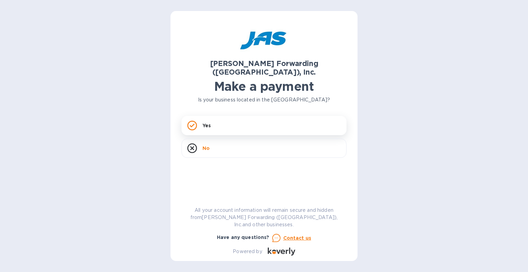  What do you see at coordinates (243, 237) in the screenshot?
I see `b: Have any questions?` at bounding box center [243, 237].